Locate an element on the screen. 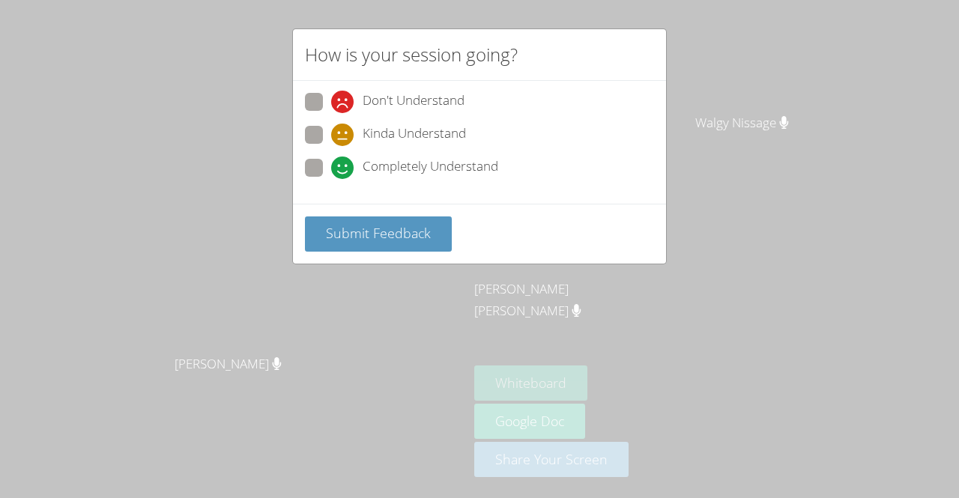 This screenshot has width=959, height=498. span: Submit Feedback is located at coordinates (378, 233).